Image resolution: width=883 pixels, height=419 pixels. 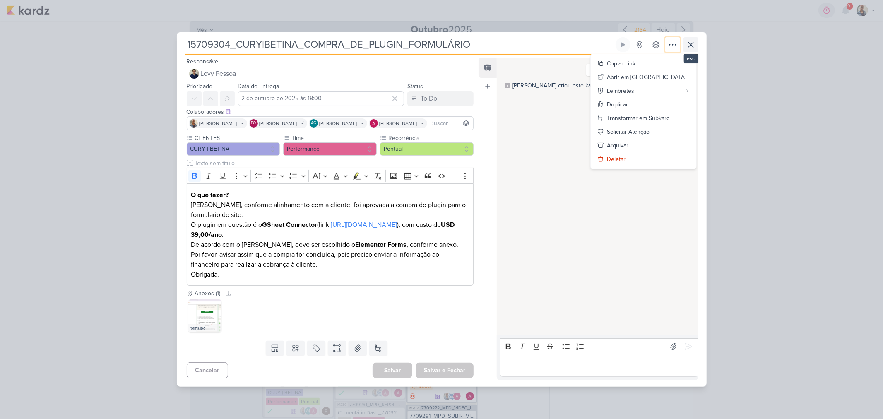 What do you see at coordinates (259, 86) in the screenshot?
I see `label: Data de Entrega` at bounding box center [259, 86].